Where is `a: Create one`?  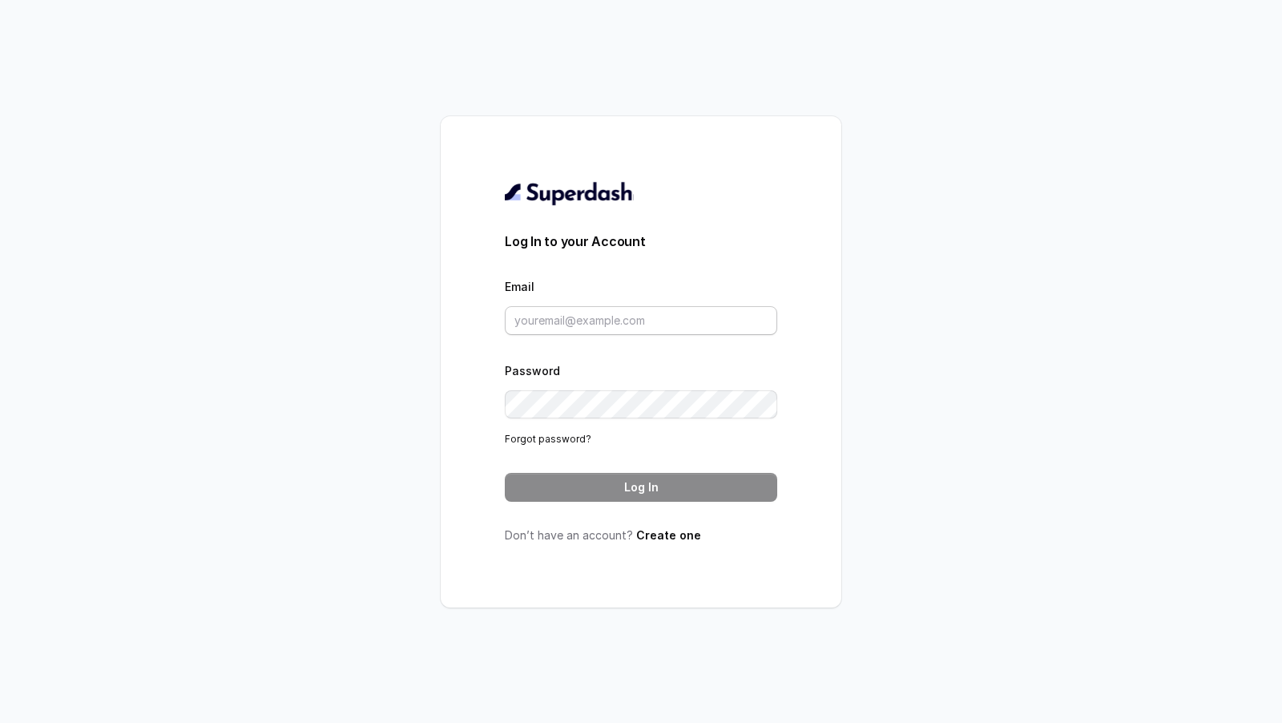
a: Create one is located at coordinates (668, 534).